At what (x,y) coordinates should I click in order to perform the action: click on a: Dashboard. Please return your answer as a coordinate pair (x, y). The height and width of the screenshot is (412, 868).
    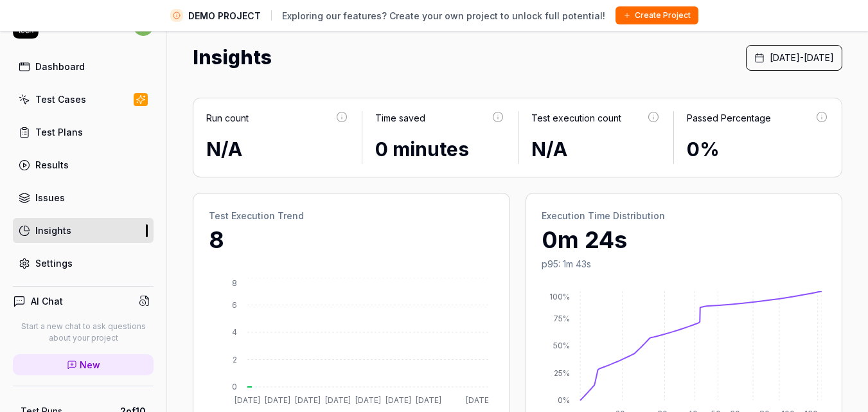
    Looking at the image, I should click on (83, 66).